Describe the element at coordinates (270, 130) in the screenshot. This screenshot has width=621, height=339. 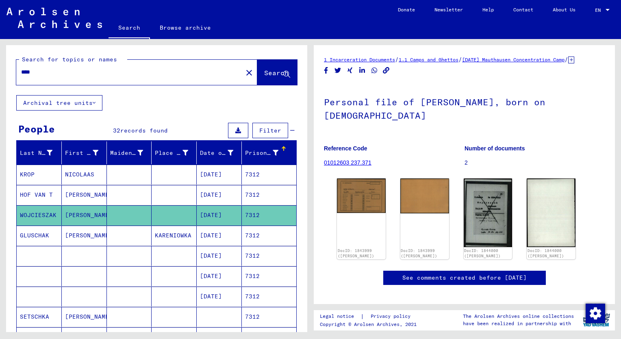
I see `button: Filter` at that location.